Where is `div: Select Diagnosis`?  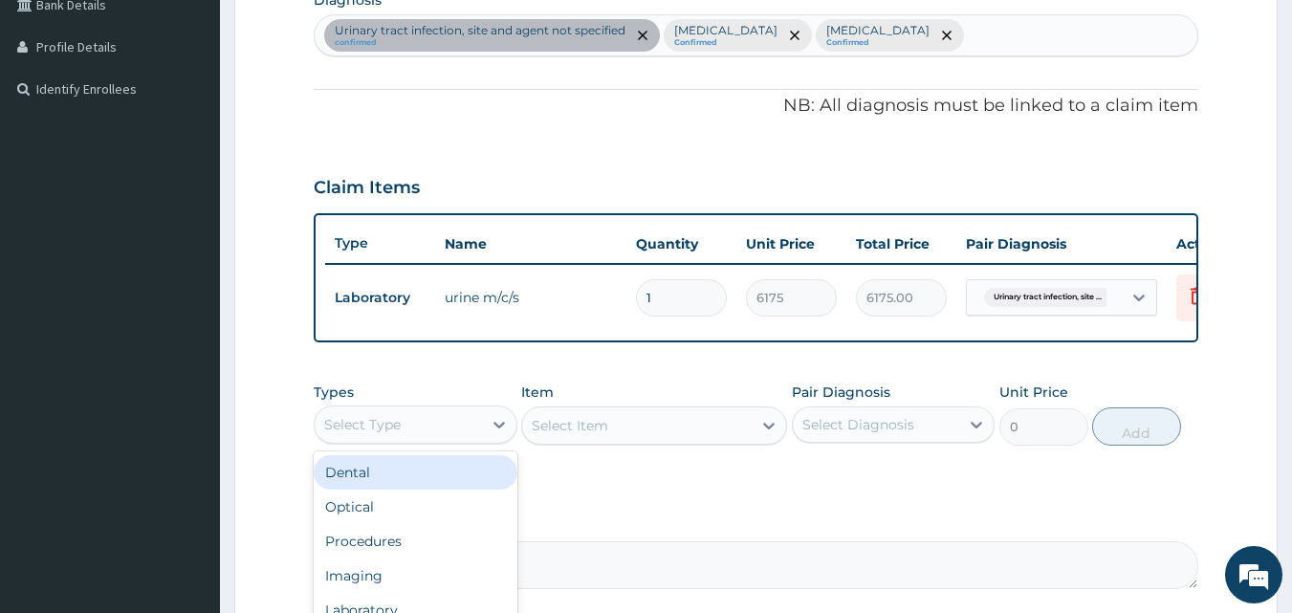 div: Select Diagnosis is located at coordinates (858, 424).